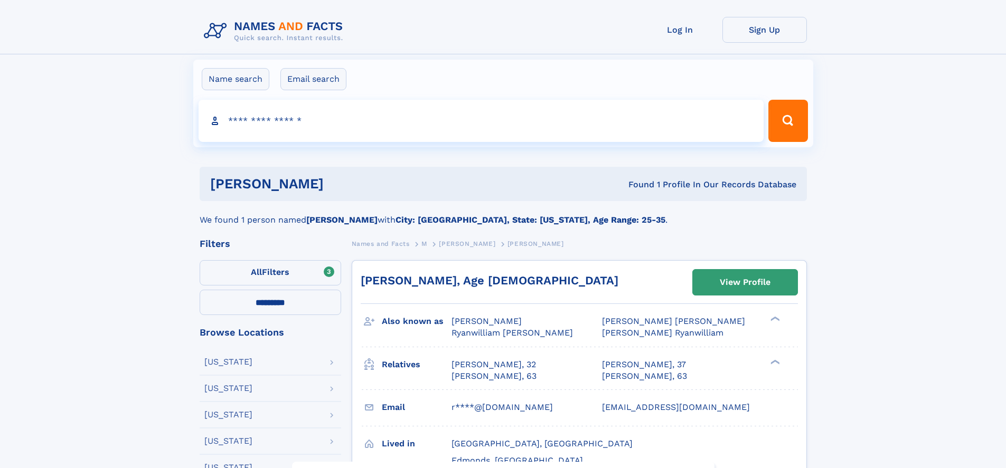 The height and width of the screenshot is (468, 1006). Describe the element at coordinates (236, 79) in the screenshot. I see `label: Name search` at that location.